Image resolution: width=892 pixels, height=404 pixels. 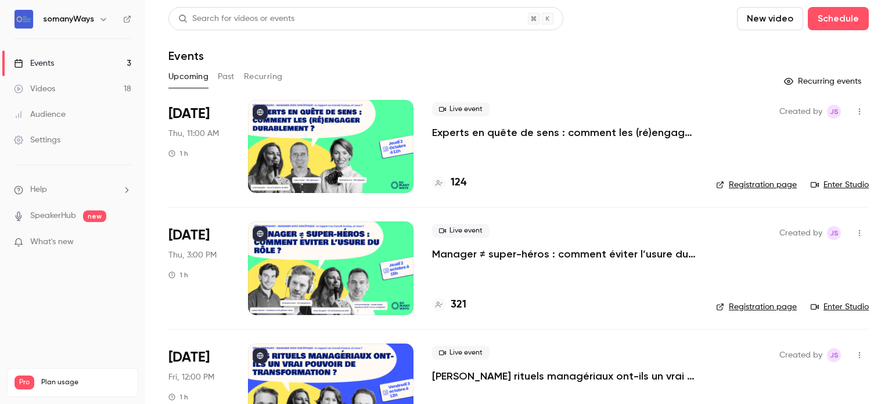 I want to click on div: Videos, so click(x=34, y=89).